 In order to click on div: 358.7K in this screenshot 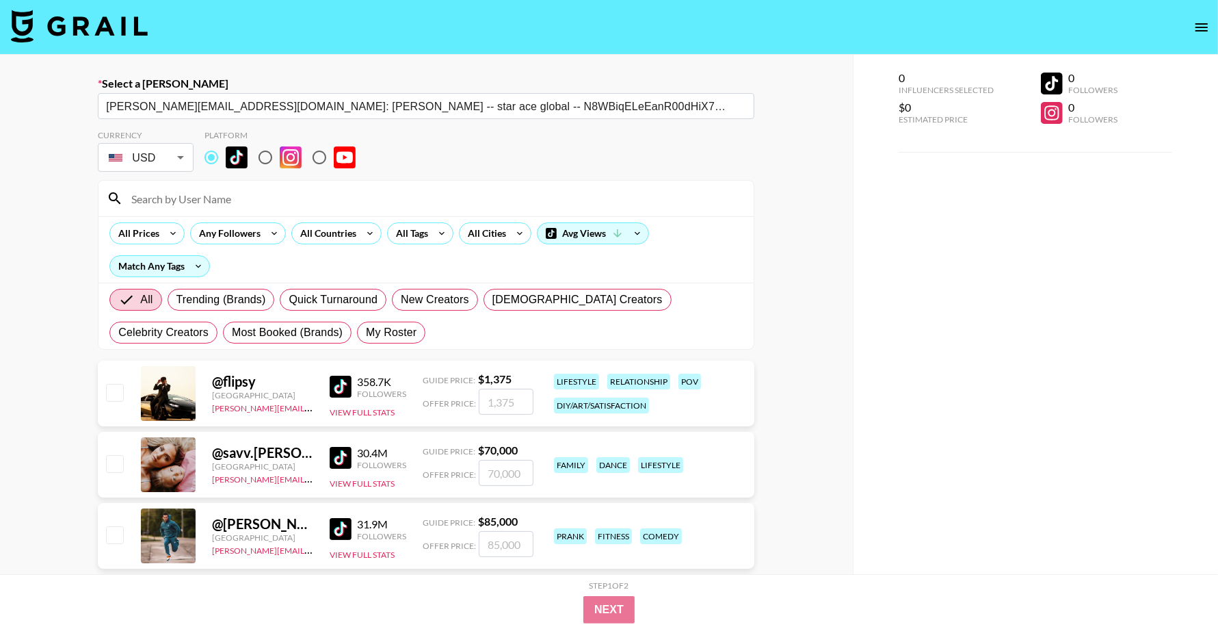, I will do `click(382, 382)`.